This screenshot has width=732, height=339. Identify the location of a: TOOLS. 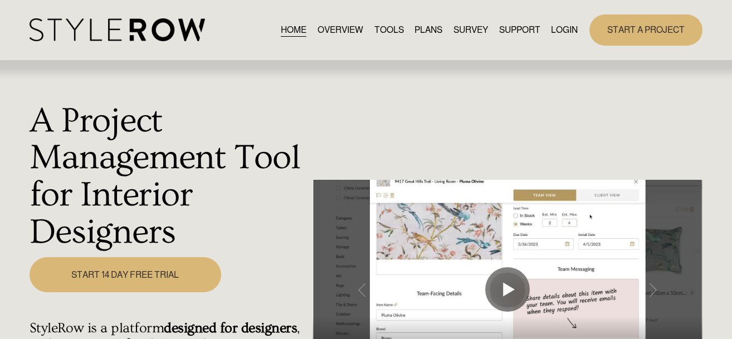
(389, 30).